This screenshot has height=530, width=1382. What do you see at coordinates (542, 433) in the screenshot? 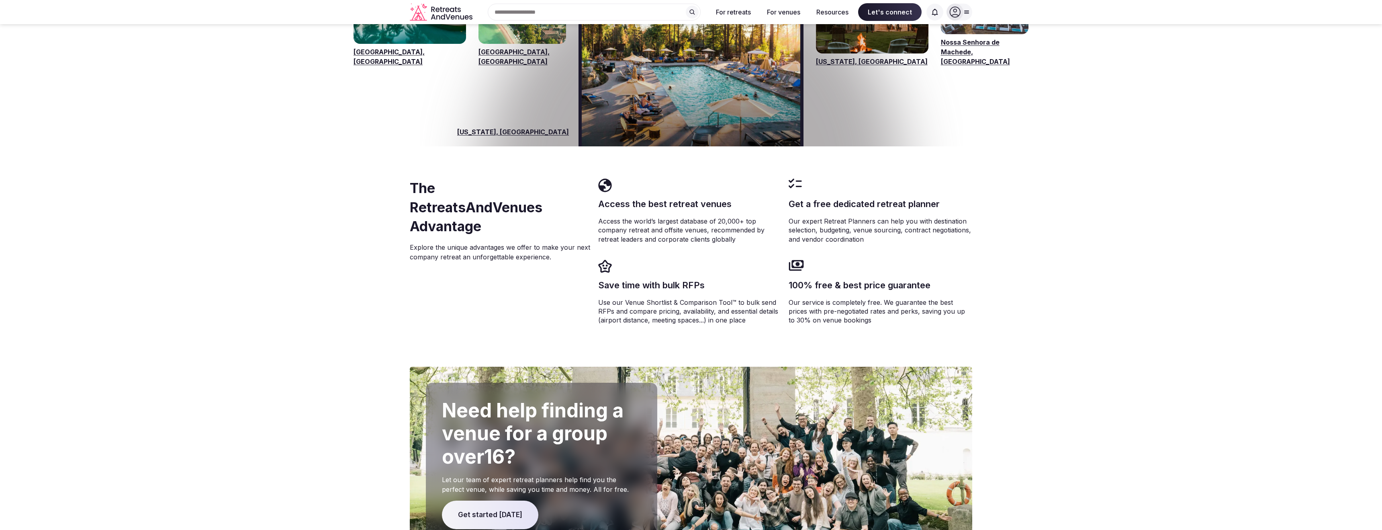
I see `h2: Need help finding a venue for a group over 16 ?` at bounding box center [542, 433].